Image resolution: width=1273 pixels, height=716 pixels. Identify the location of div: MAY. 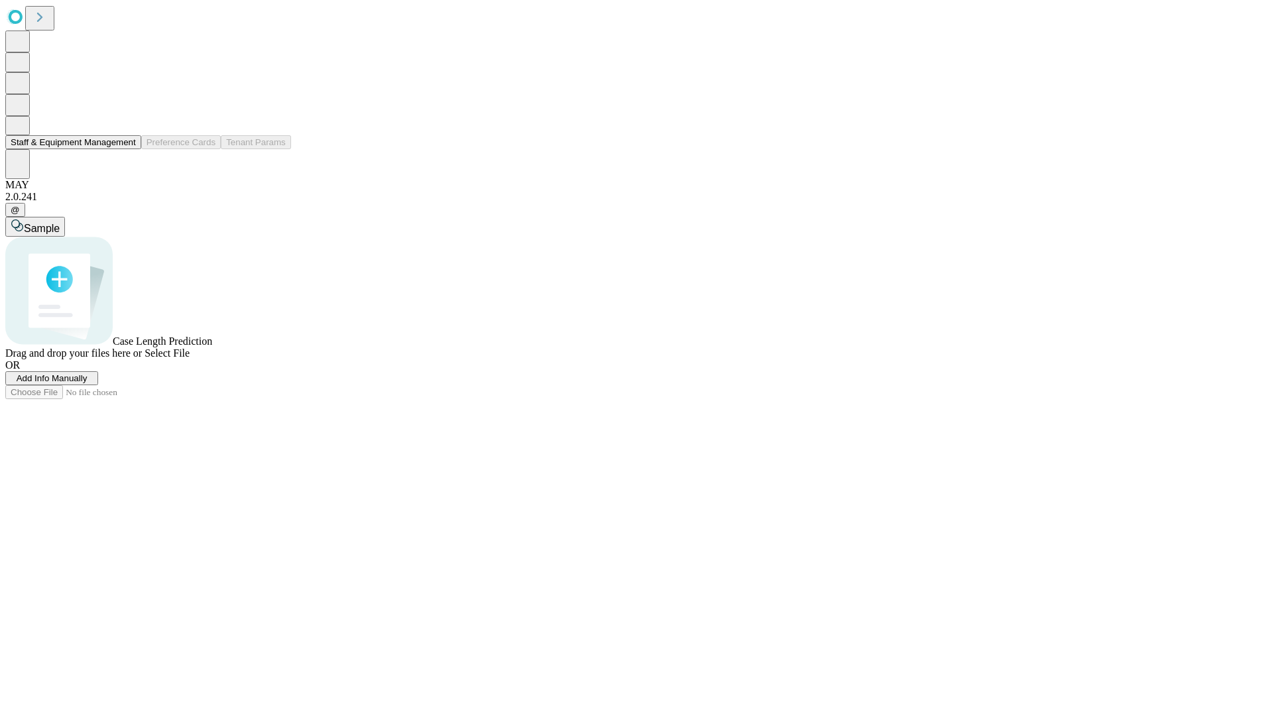
(636, 185).